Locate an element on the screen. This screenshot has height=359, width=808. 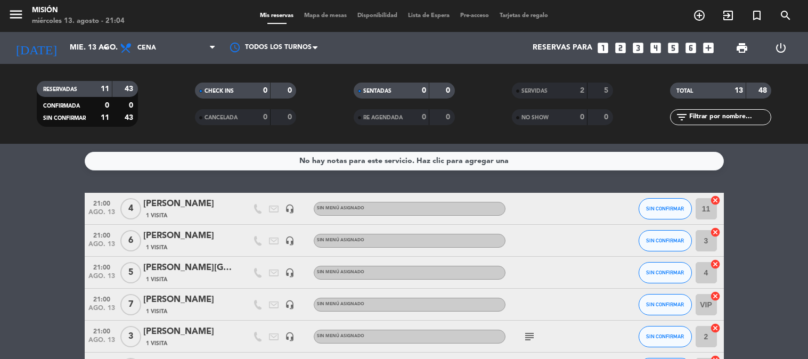
span: Cena is located at coordinates (146, 48).